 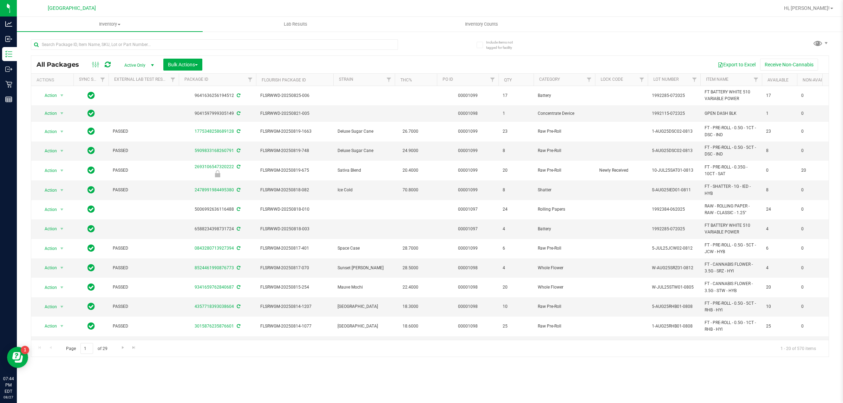 I want to click on span: 70.8000, so click(x=410, y=190).